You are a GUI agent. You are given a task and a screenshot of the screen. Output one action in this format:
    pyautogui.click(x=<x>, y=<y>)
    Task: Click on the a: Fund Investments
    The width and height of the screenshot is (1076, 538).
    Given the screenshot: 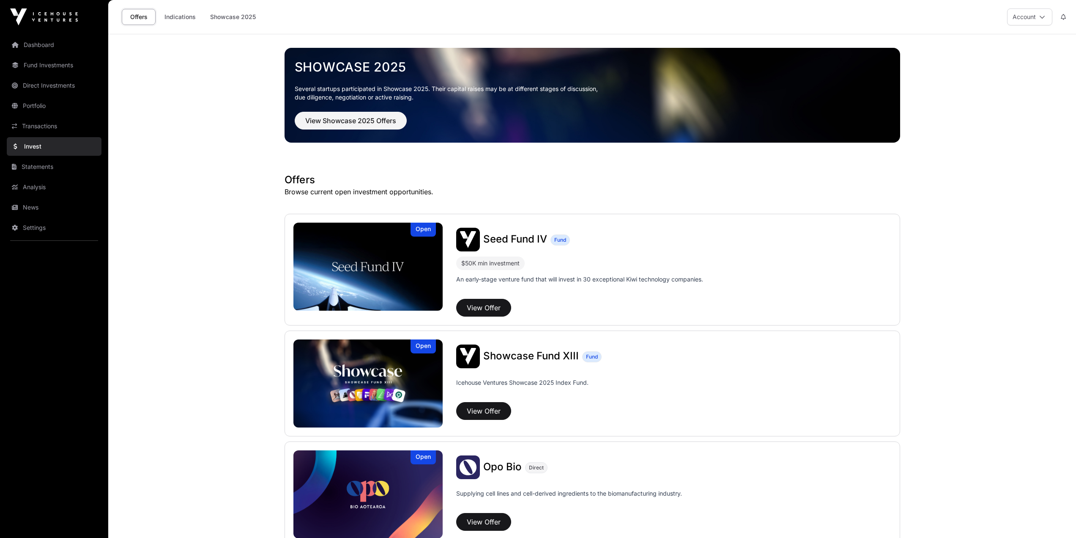 What is the action you would take?
    pyautogui.click(x=54, y=65)
    